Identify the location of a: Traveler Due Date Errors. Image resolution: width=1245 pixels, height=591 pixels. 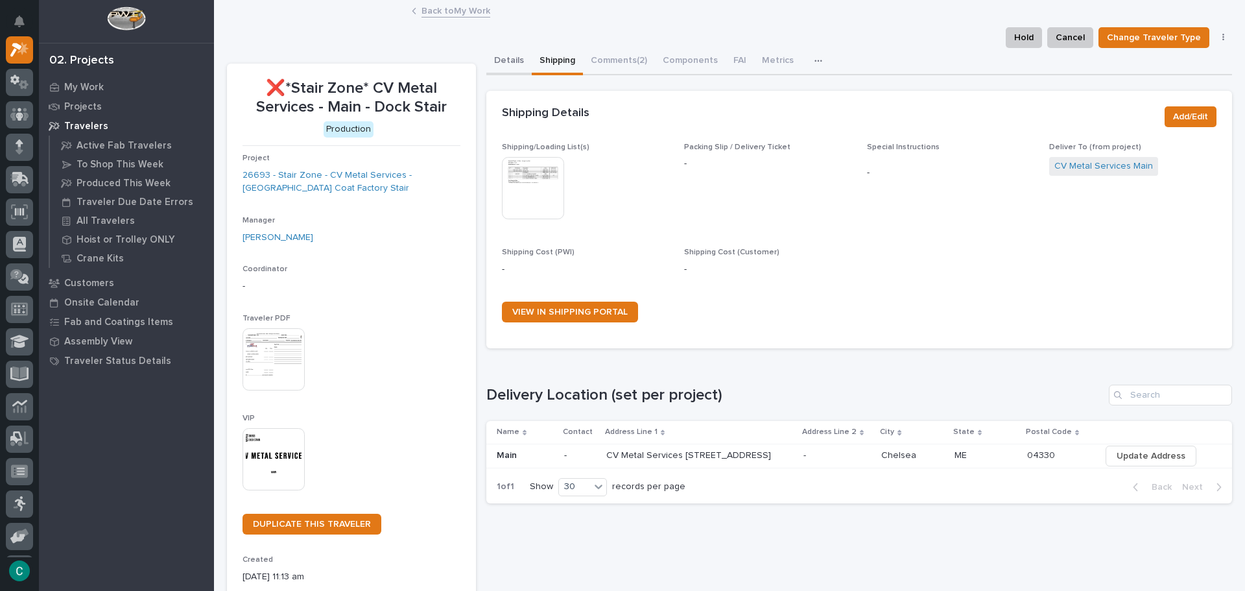
(132, 202).